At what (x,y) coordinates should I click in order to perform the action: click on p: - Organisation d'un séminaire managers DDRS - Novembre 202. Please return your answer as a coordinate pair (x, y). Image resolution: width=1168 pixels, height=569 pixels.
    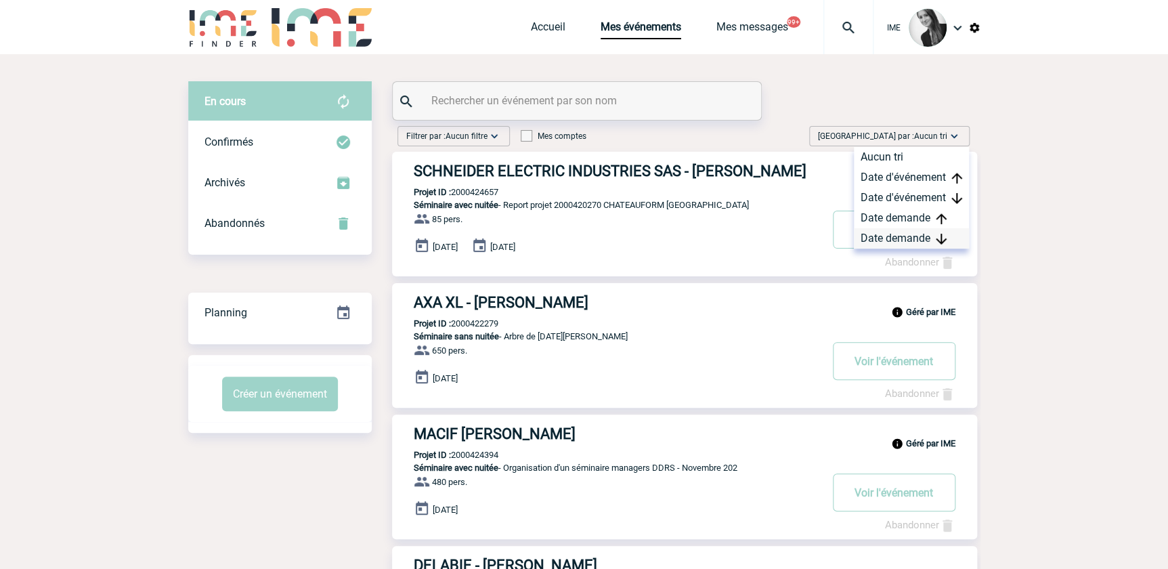
    Looking at the image, I should click on (606, 467).